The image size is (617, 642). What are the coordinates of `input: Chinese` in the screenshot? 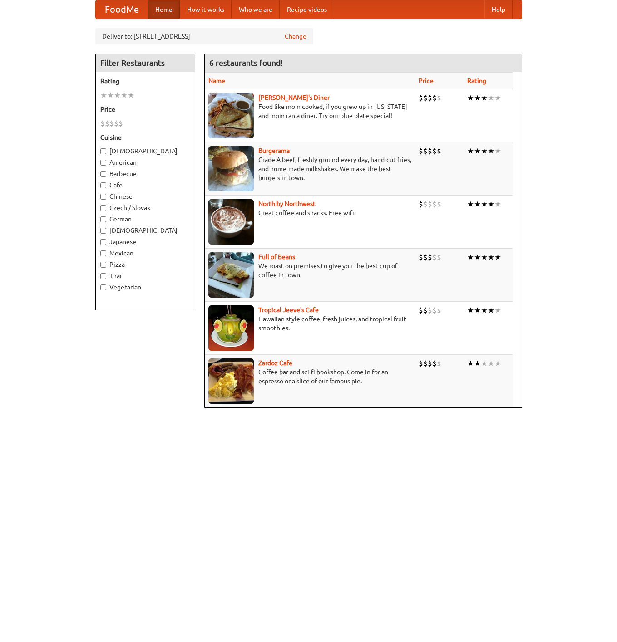 It's located at (103, 197).